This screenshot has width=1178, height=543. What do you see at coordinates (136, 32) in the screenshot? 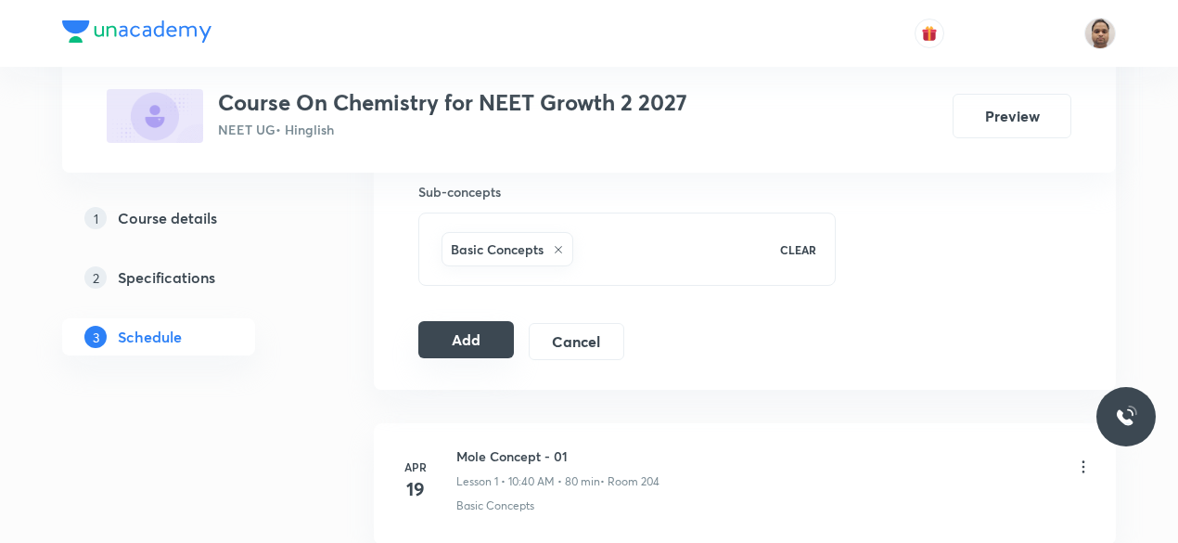
I see `img: Company Logo` at bounding box center [136, 32].